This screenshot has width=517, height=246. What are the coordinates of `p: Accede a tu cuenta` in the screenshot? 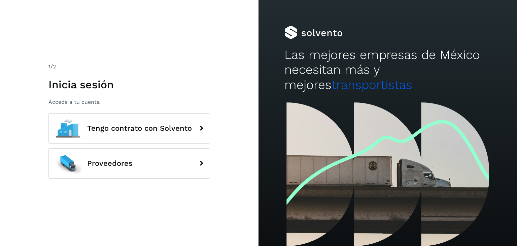 It's located at (129, 102).